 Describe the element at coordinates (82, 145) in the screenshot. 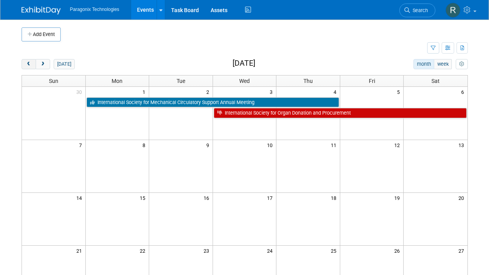

I see `span: 7` at that location.